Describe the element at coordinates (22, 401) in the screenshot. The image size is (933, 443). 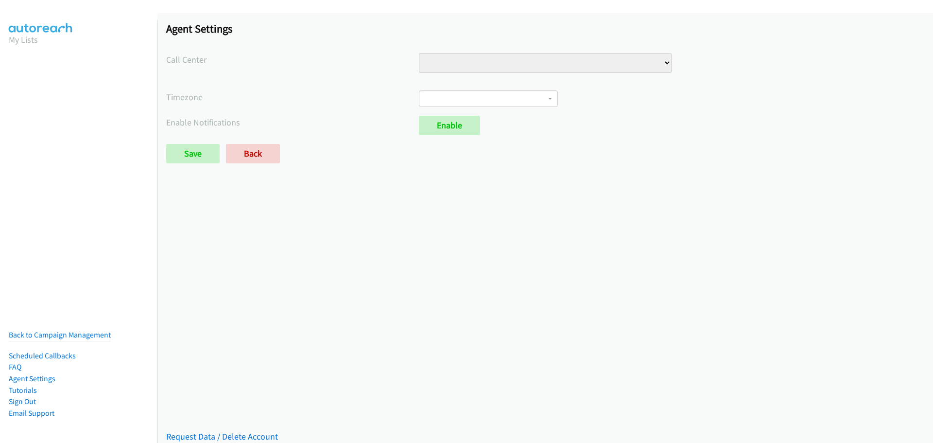
I see `a: Sign Out` at that location.